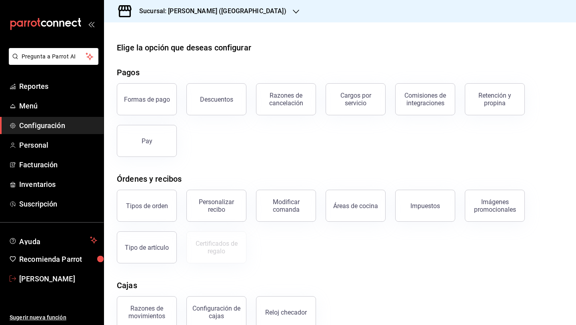  I want to click on button: Cargos por servicio, so click(356, 99).